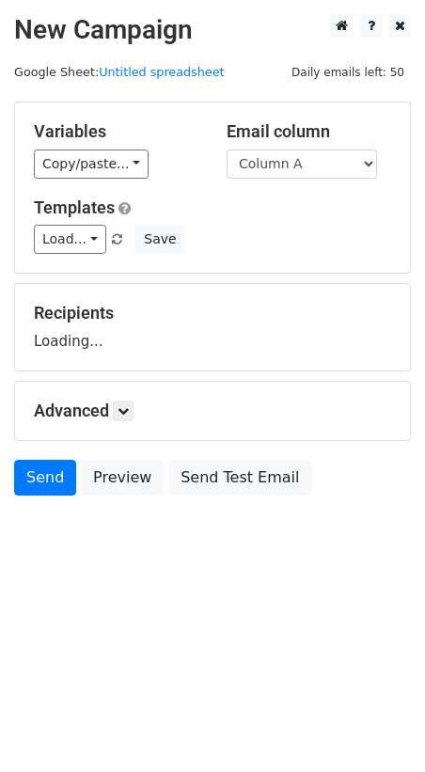  What do you see at coordinates (70, 239) in the screenshot?
I see `a: Load...` at bounding box center [70, 239].